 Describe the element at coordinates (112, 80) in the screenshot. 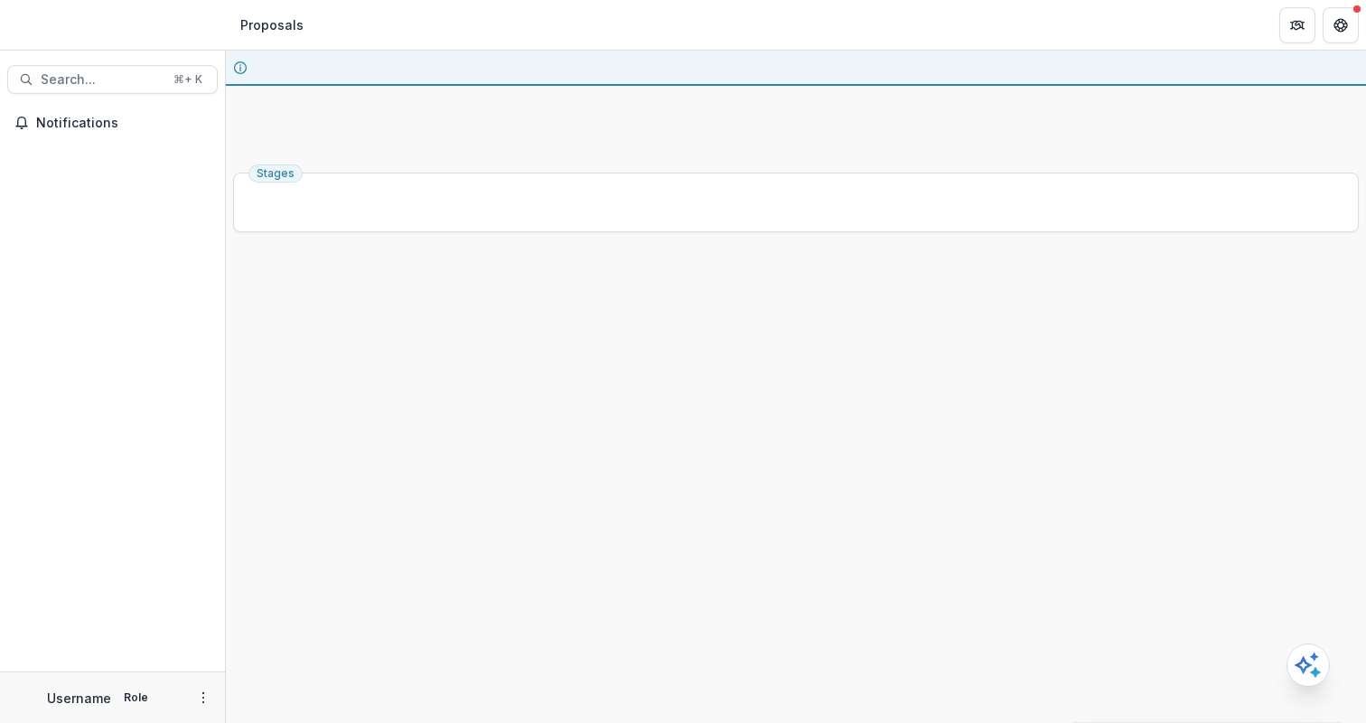

I see `button: Search...` at that location.